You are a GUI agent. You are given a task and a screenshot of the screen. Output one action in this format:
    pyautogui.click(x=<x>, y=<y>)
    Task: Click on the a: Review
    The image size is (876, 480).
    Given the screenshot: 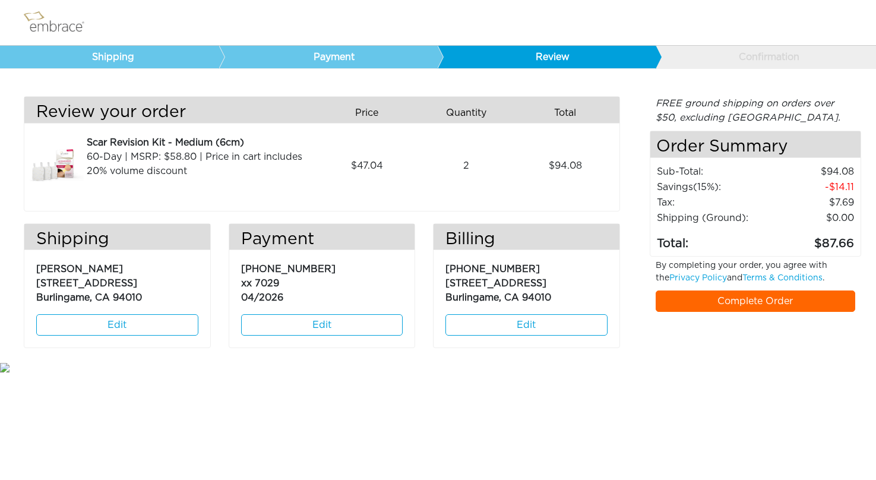 What is the action you would take?
    pyautogui.click(x=546, y=57)
    